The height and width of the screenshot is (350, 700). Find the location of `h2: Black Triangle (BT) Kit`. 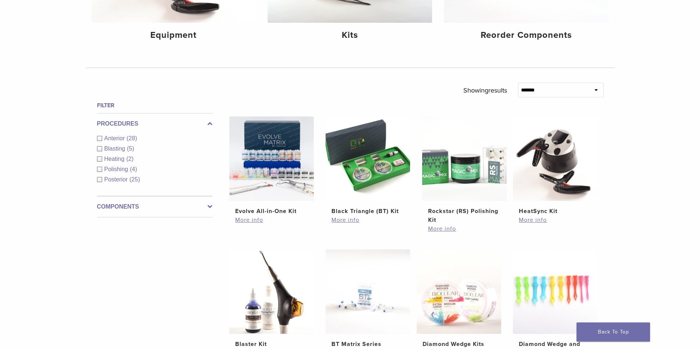

h2: Black Triangle (BT) Kit is located at coordinates (368, 211).